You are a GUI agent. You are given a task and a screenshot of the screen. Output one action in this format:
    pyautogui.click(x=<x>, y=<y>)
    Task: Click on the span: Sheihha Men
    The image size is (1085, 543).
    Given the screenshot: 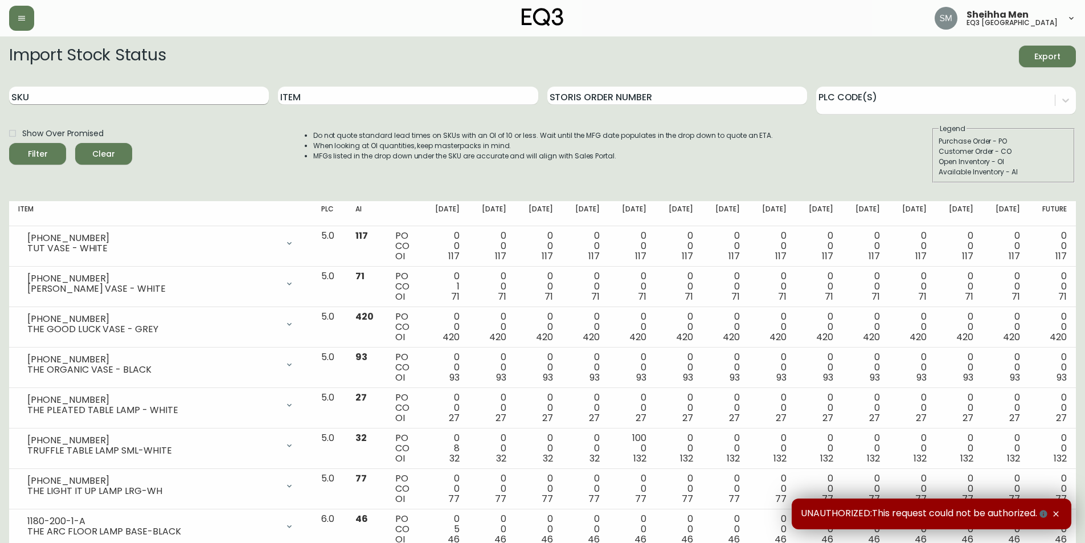 What is the action you would take?
    pyautogui.click(x=997, y=15)
    